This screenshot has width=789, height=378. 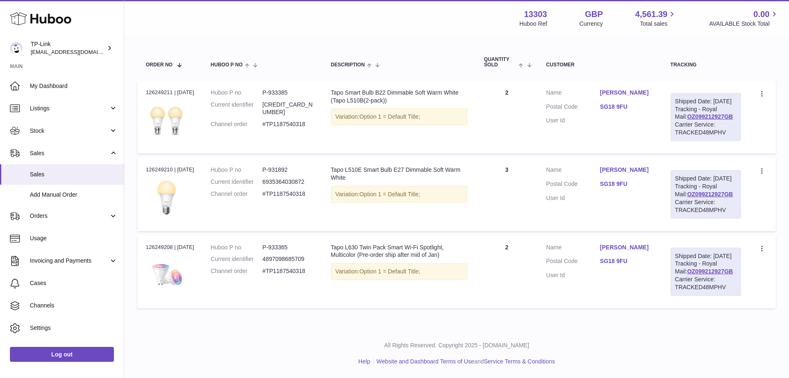 I want to click on dd: P-933385, so click(x=288, y=92).